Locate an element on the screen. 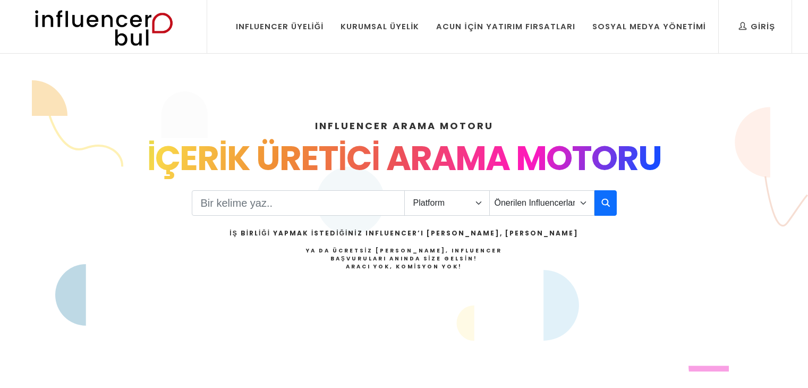 This screenshot has width=808, height=388. h4: INFLUENCER ARAMA MOTORU is located at coordinates (404, 125).